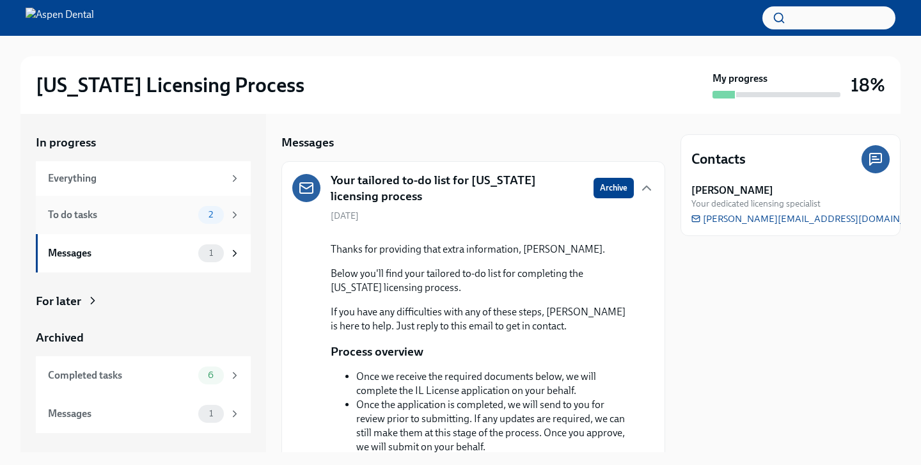 The height and width of the screenshot is (465, 921). What do you see at coordinates (58, 301) in the screenshot?
I see `div: For later` at bounding box center [58, 301].